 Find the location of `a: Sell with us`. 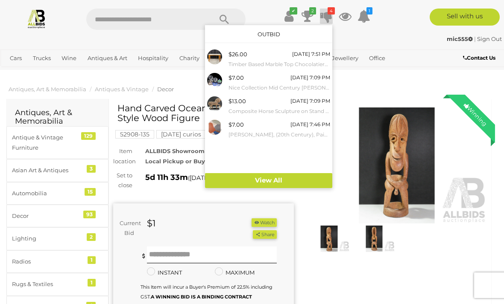

a: Sell with us is located at coordinates (464, 17).